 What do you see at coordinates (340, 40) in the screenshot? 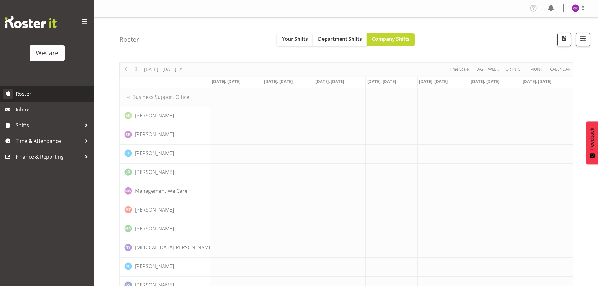
I see `button: Department Shifts` at bounding box center [340, 40].